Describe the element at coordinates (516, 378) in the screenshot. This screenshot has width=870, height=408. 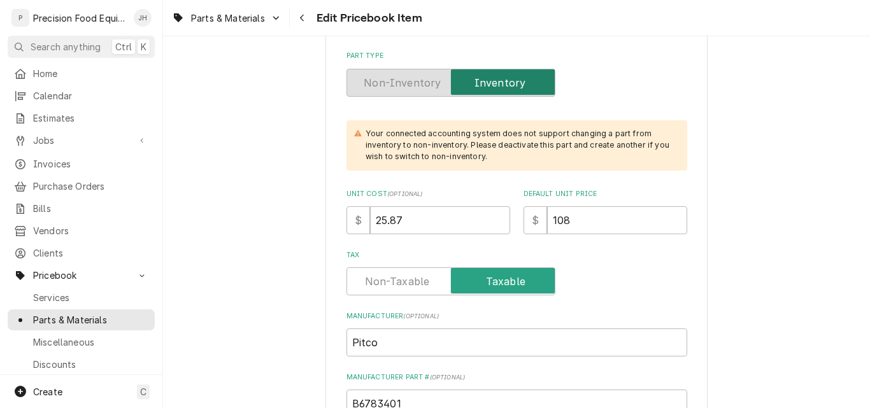
I see `label: Manufacturer Part #` at that location.